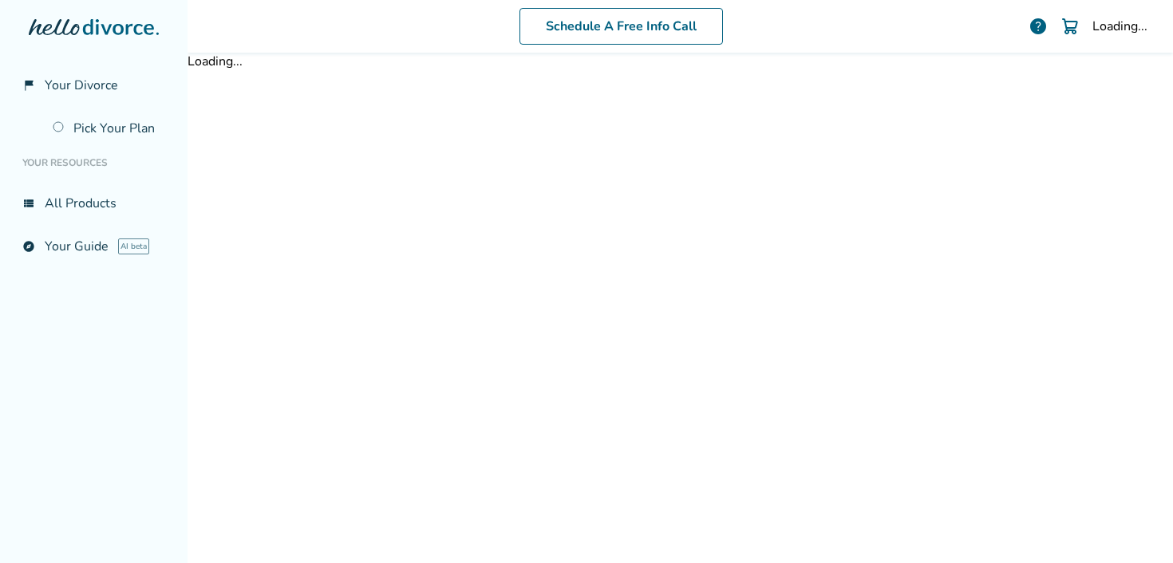  What do you see at coordinates (1038, 26) in the screenshot?
I see `a: help` at bounding box center [1038, 26].